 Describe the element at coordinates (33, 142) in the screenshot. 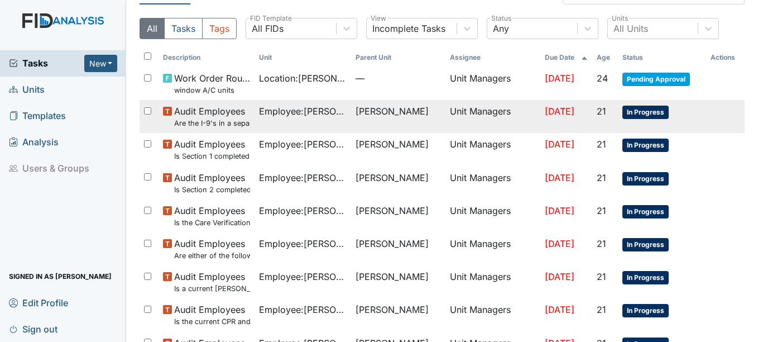

I see `span: Analysis` at that location.